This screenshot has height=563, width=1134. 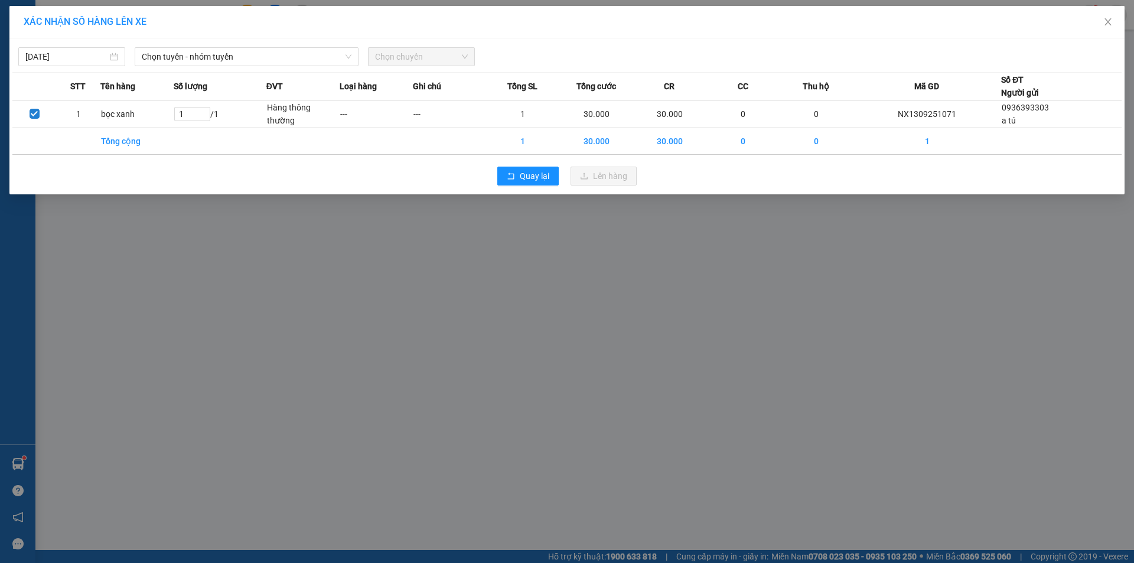 I want to click on span: a tú, so click(x=1009, y=120).